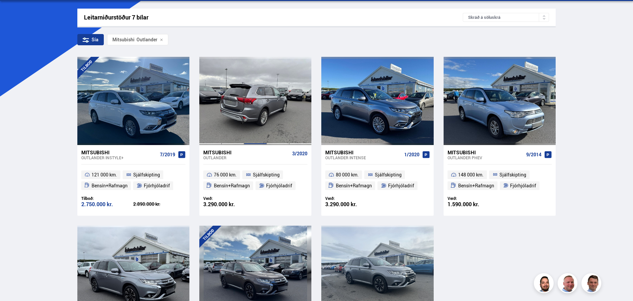 The height and width of the screenshot is (301, 633). What do you see at coordinates (533, 155) in the screenshot?
I see `span: 9/2014` at bounding box center [533, 155].